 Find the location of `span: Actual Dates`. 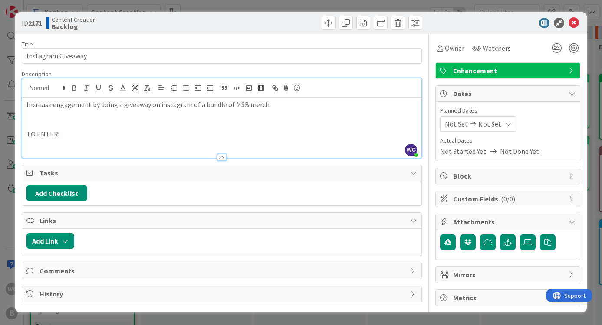

span: Actual Dates is located at coordinates (507, 141).